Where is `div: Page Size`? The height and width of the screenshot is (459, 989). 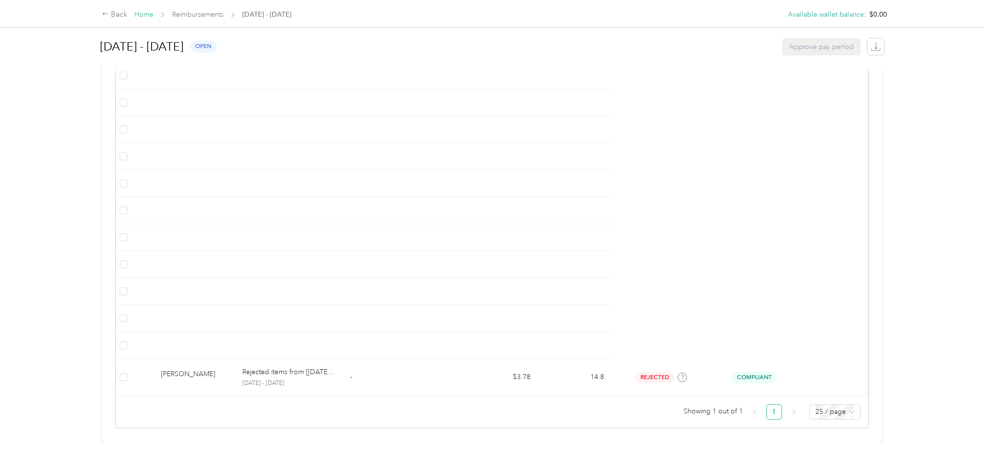 div: Page Size is located at coordinates (835, 412).